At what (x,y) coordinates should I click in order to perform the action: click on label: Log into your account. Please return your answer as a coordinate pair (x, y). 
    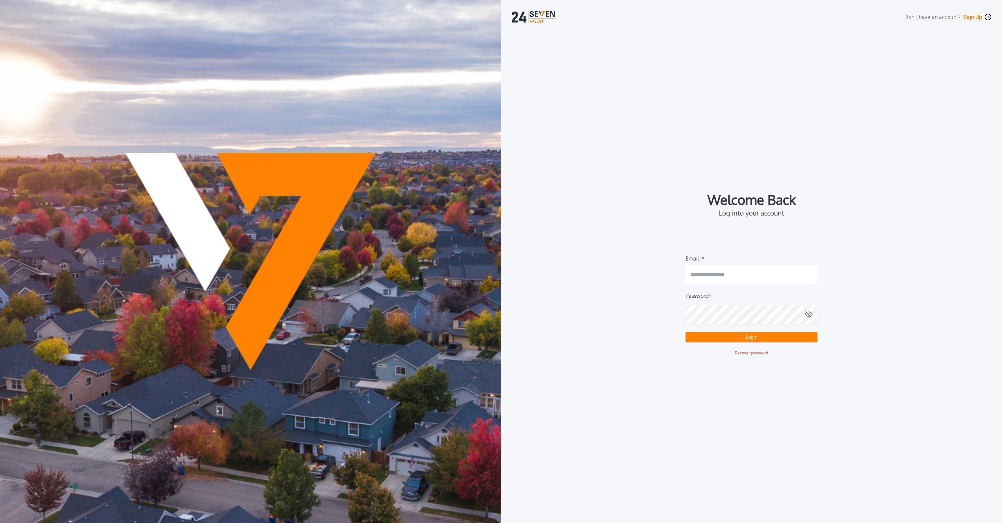
    Looking at the image, I should click on (752, 213).